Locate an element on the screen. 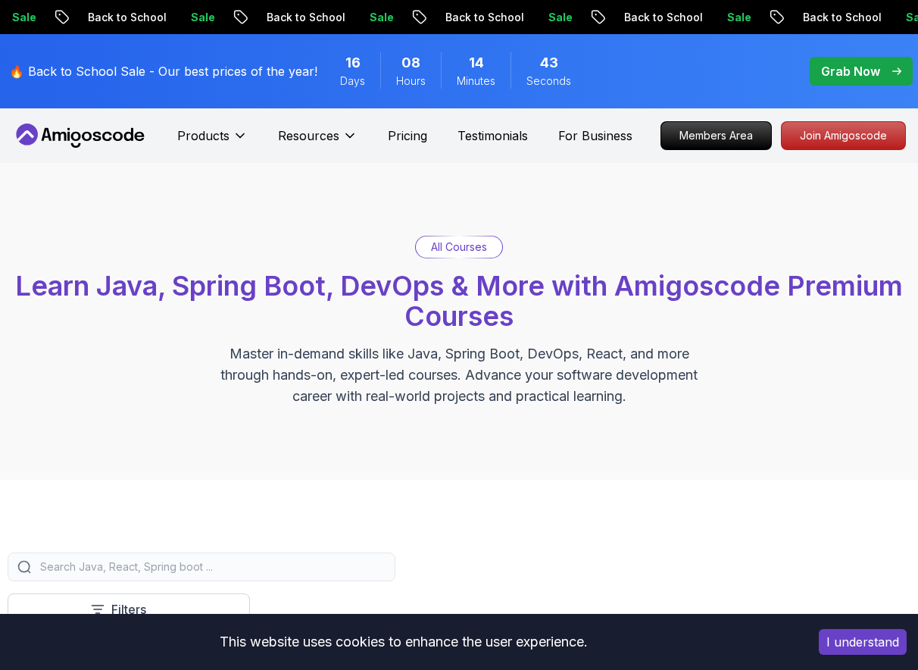  a: For Business is located at coordinates (595, 136).